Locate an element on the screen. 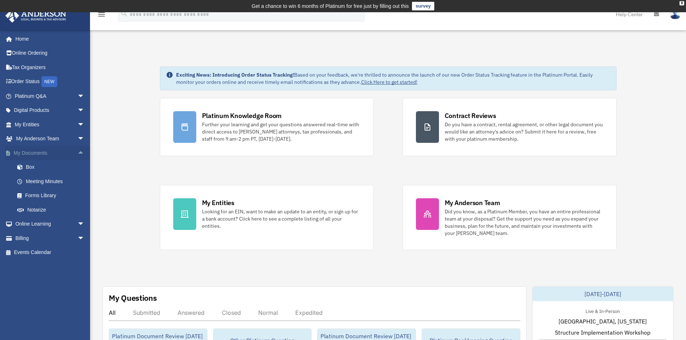 This screenshot has height=340, width=686. div: Submitted is located at coordinates (147, 313).